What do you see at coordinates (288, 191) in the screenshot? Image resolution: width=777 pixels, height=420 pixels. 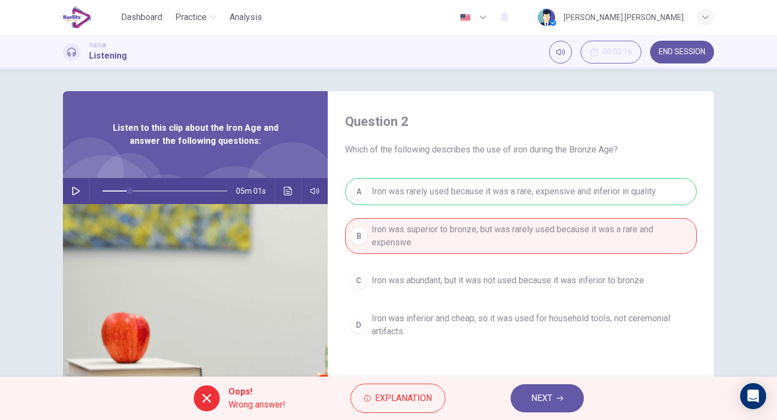 I see `button: Click to see the audio transcription` at bounding box center [288, 191].